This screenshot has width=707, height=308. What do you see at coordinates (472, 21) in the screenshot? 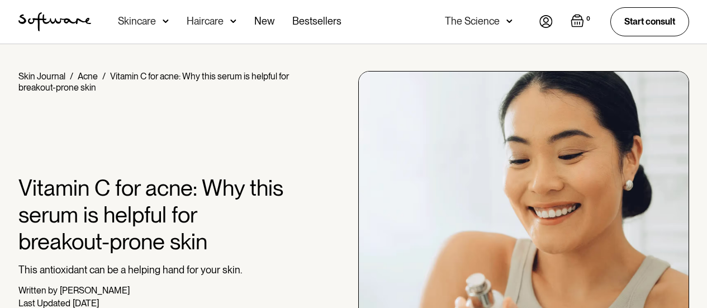
I see `div: The Science` at bounding box center [472, 21].